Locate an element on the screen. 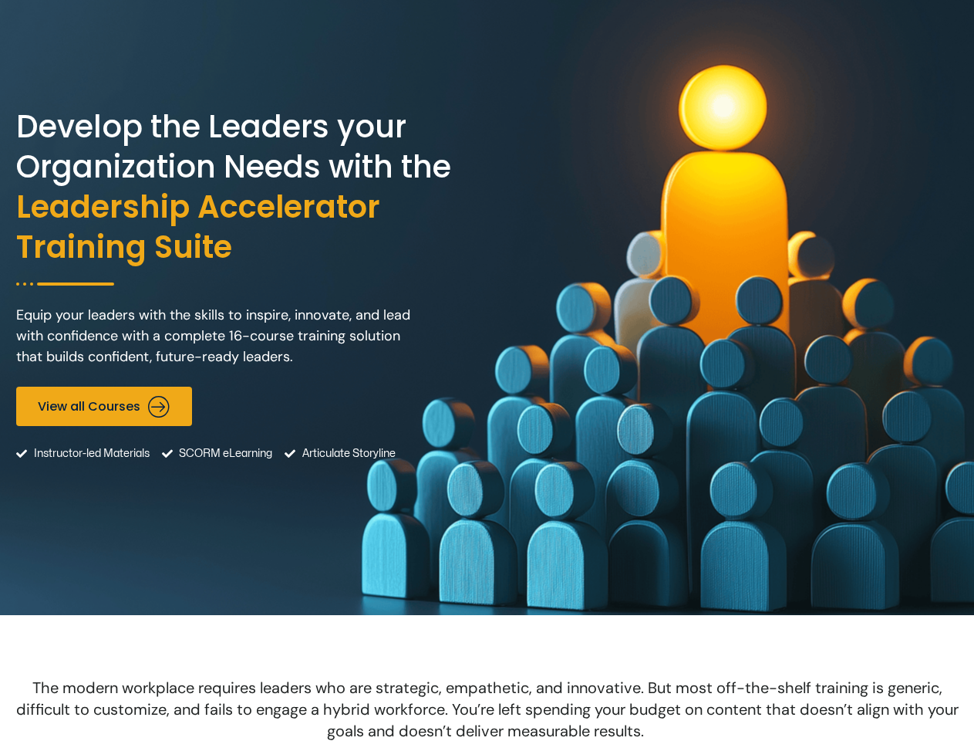 This screenshot has height=741, width=974. span: SCORM eLearning is located at coordinates (224, 453).